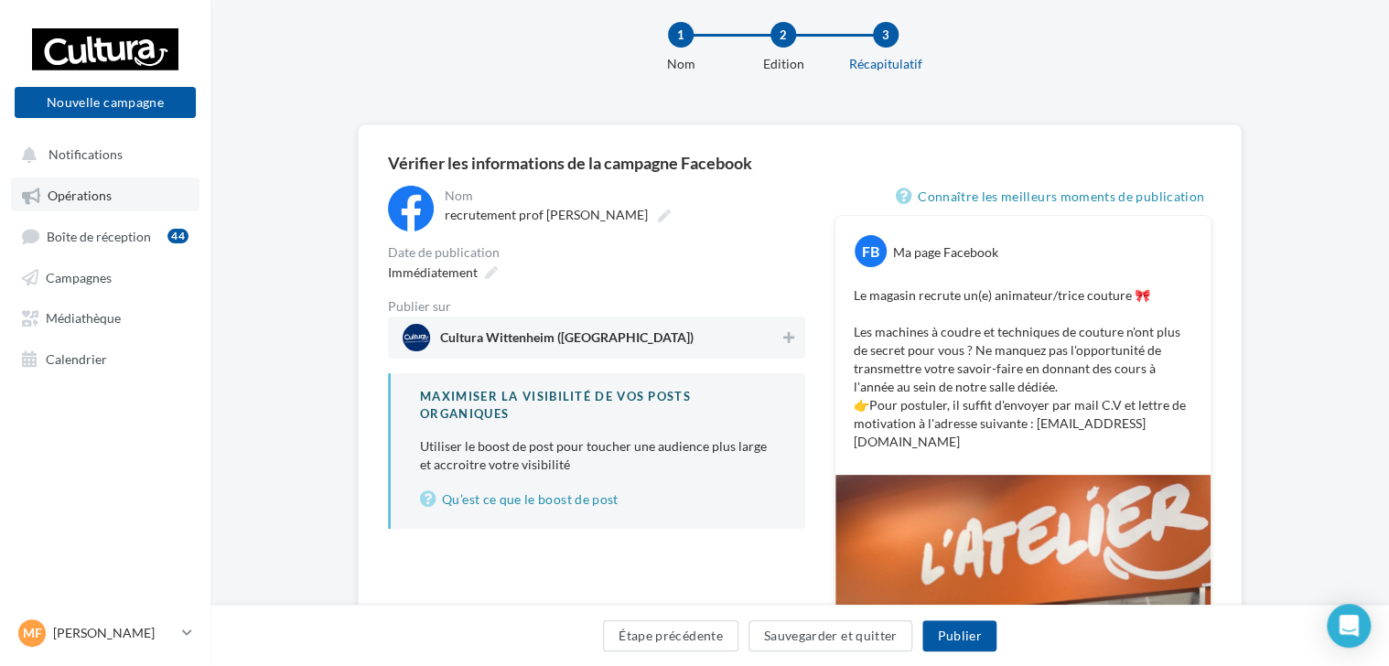 This screenshot has height=666, width=1389. I want to click on button: Étape précédente, so click(671, 636).